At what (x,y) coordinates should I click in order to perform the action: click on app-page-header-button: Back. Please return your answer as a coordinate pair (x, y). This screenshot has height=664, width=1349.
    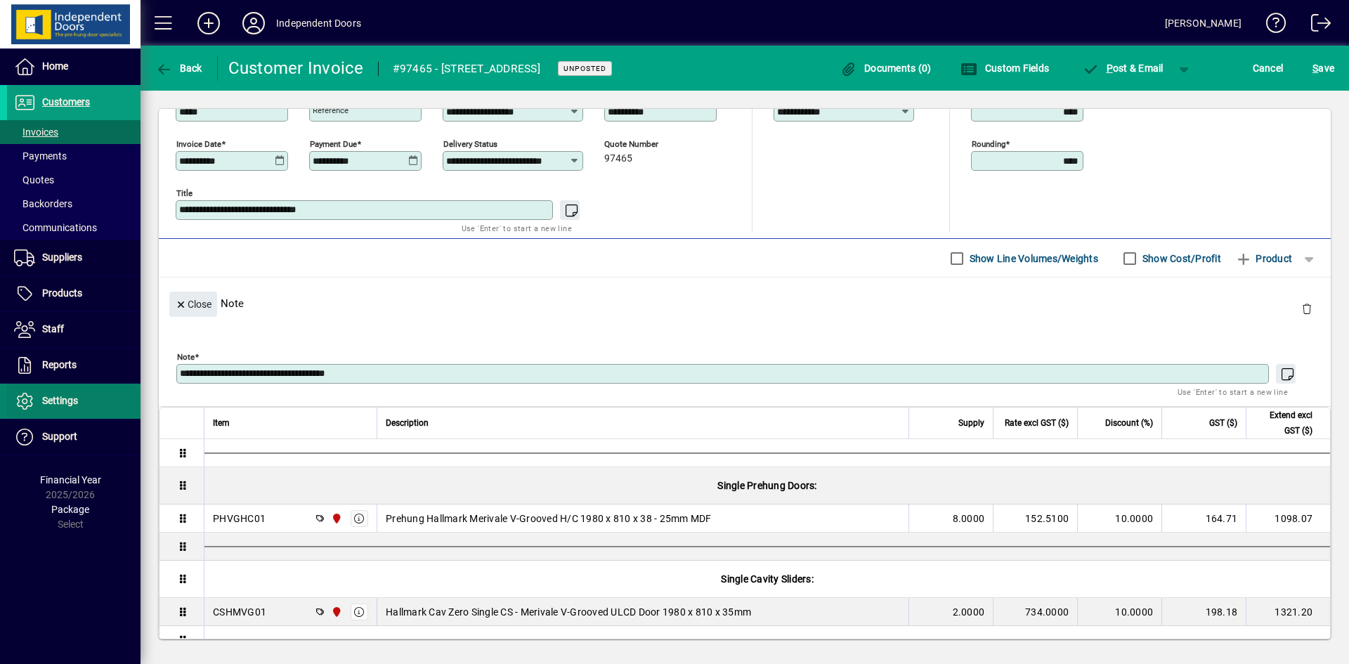
    Looking at the image, I should click on (179, 68).